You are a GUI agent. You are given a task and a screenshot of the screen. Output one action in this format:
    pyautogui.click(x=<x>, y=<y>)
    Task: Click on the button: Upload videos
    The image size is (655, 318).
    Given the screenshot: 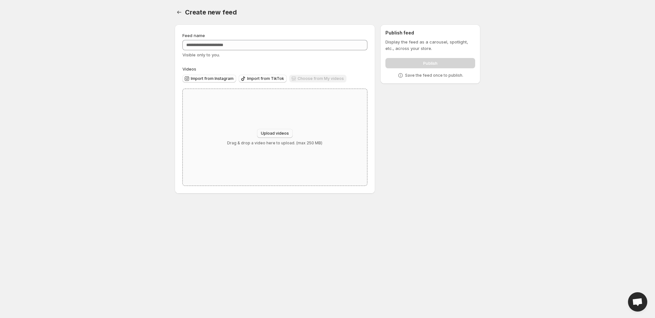 What is the action you would take?
    pyautogui.click(x=275, y=133)
    